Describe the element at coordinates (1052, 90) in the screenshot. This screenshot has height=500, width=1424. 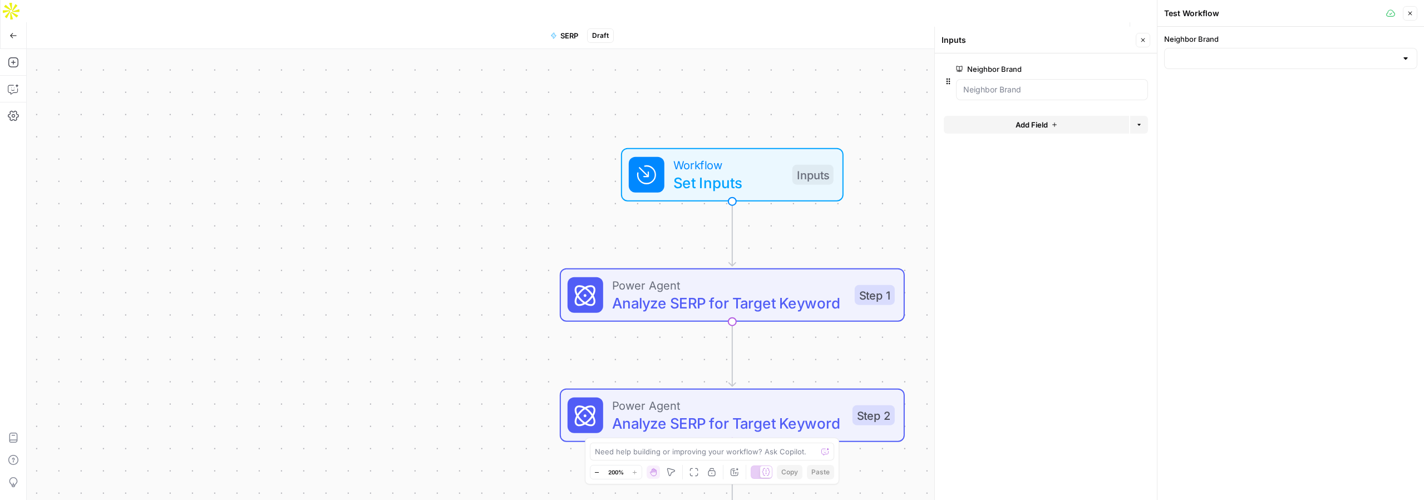
I see `input: Neighbor Brand` at that location.